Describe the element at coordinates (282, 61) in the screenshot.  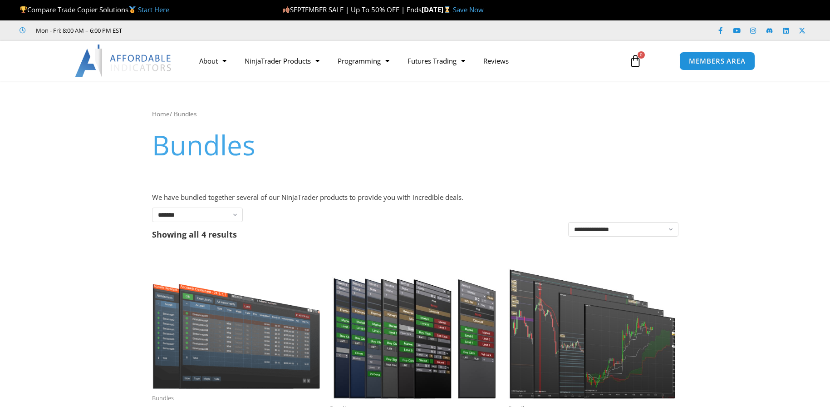
I see `a: NinjaTrader Products` at that location.